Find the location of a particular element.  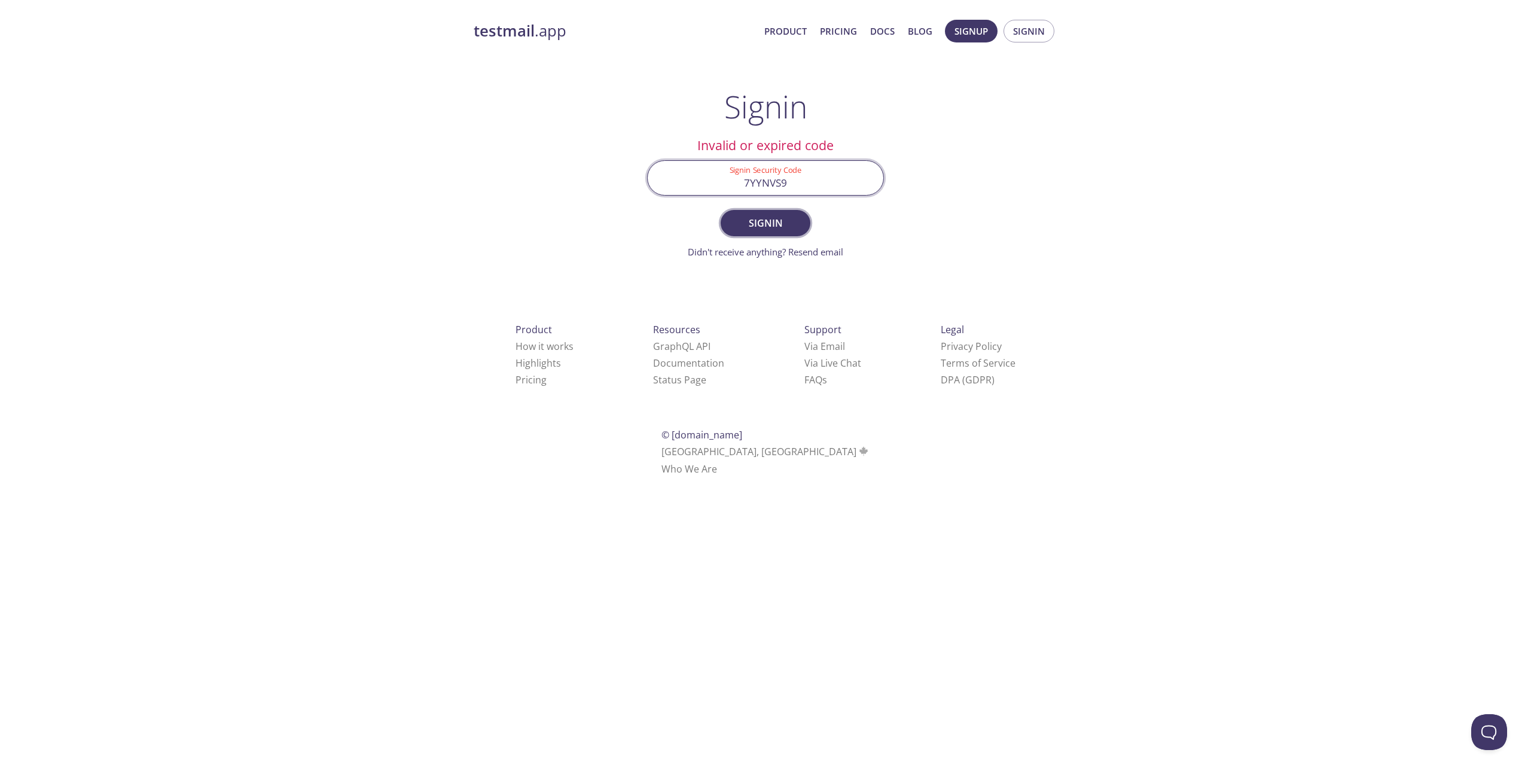

a: Who We Are is located at coordinates (689, 469).